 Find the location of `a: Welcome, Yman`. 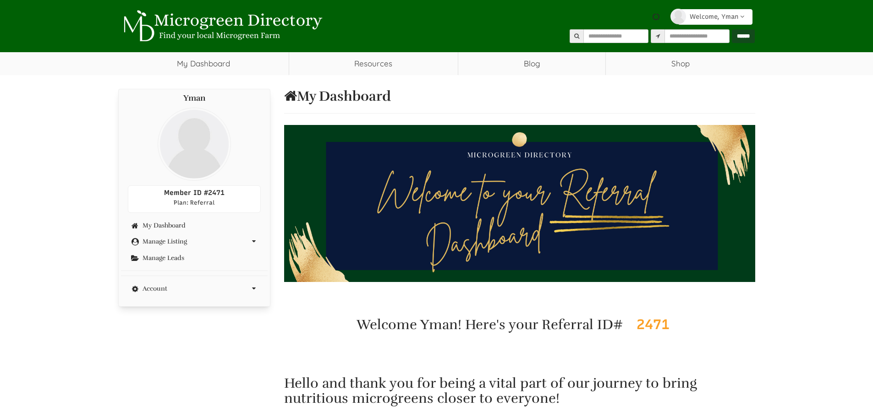

a: Welcome, Yman is located at coordinates (715, 17).